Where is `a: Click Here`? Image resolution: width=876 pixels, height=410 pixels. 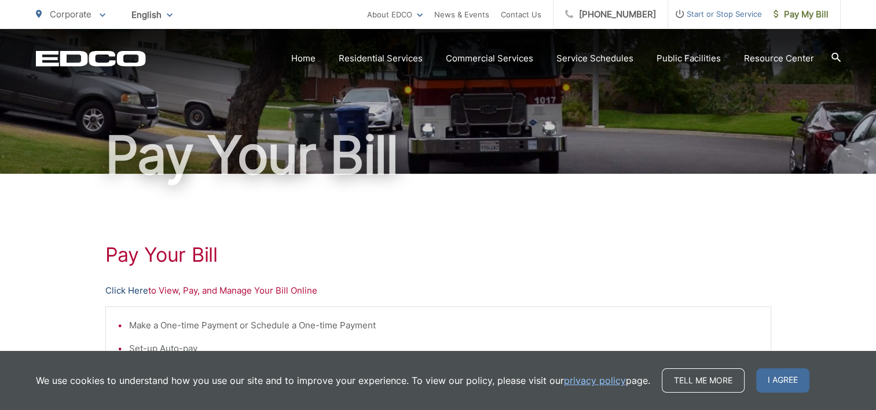 a: Click Here is located at coordinates (127, 291).